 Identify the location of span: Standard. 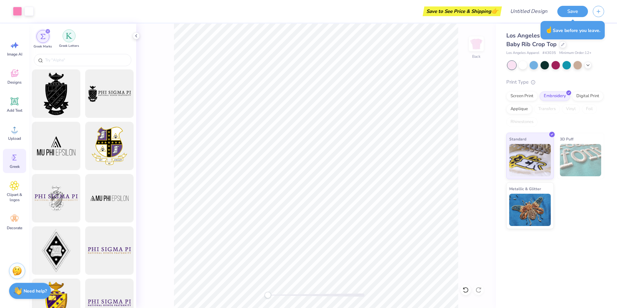
(518, 139).